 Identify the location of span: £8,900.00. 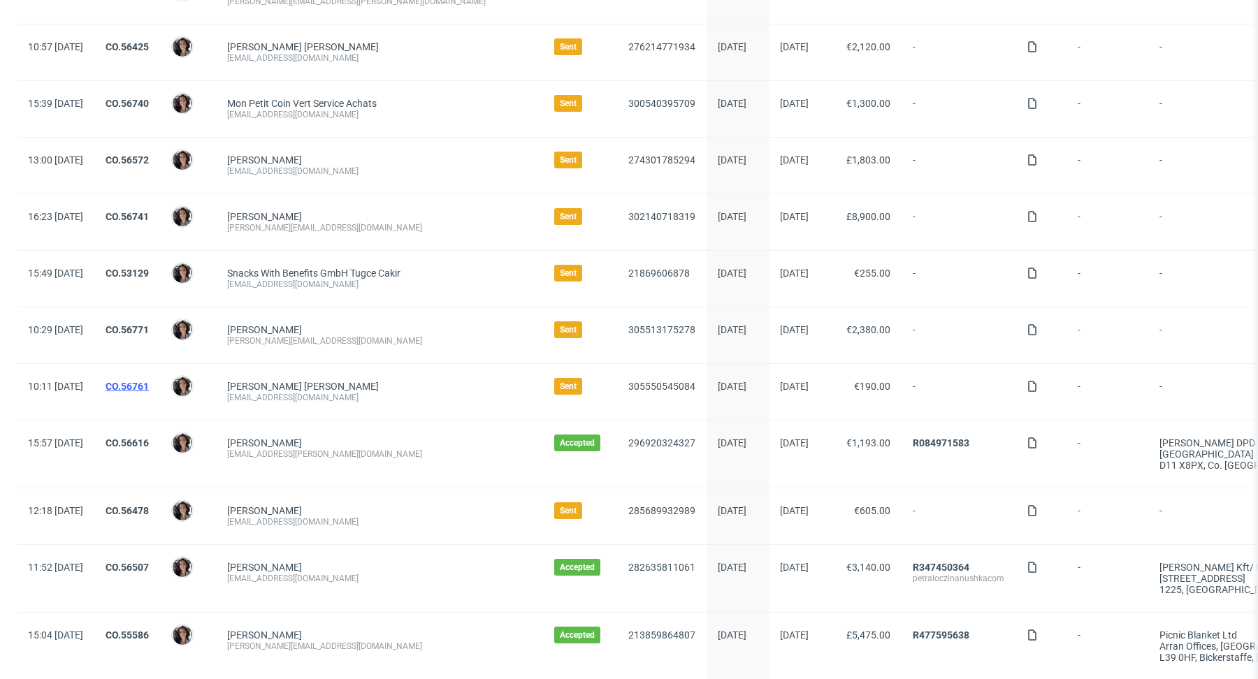
(868, 217).